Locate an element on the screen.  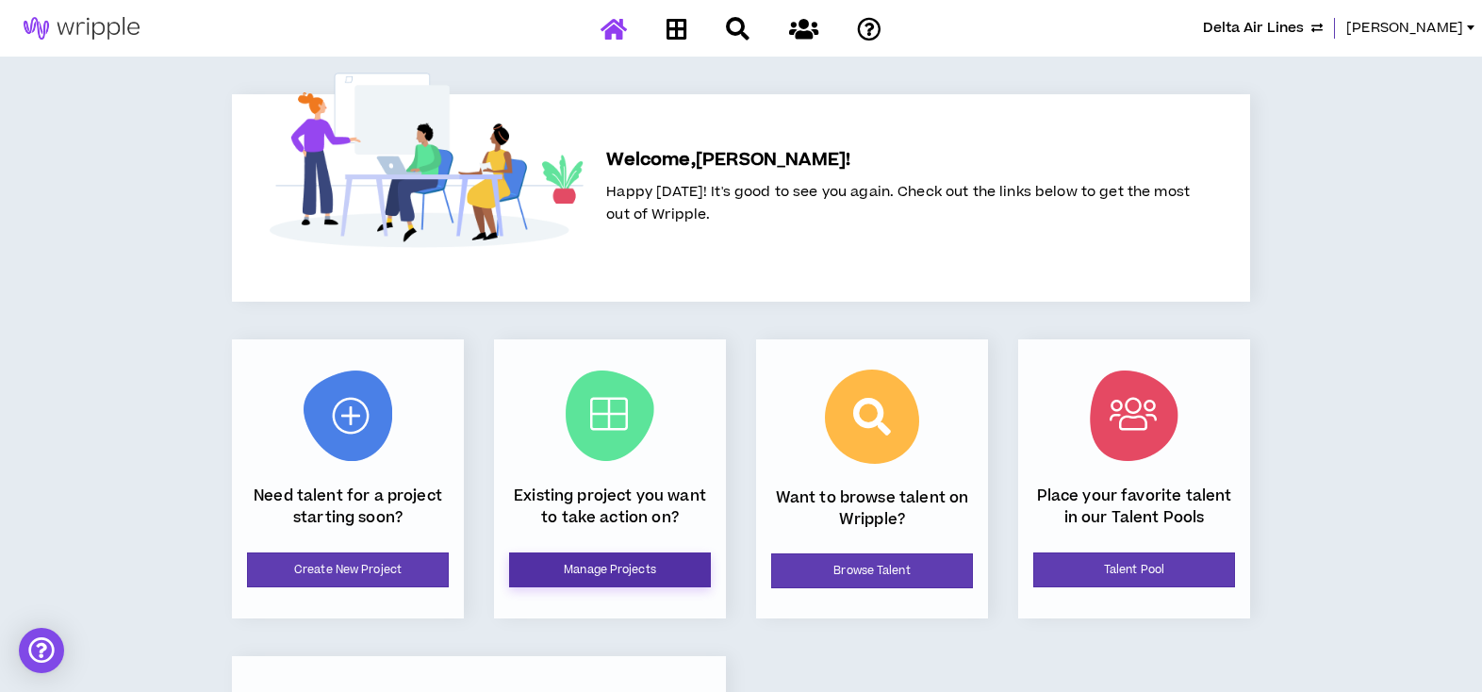
span: Delta Air Lines is located at coordinates (1252, 28).